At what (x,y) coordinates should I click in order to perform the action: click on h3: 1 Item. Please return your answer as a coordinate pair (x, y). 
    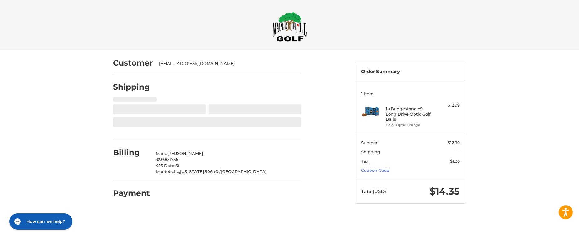
    Looking at the image, I should click on (410, 94).